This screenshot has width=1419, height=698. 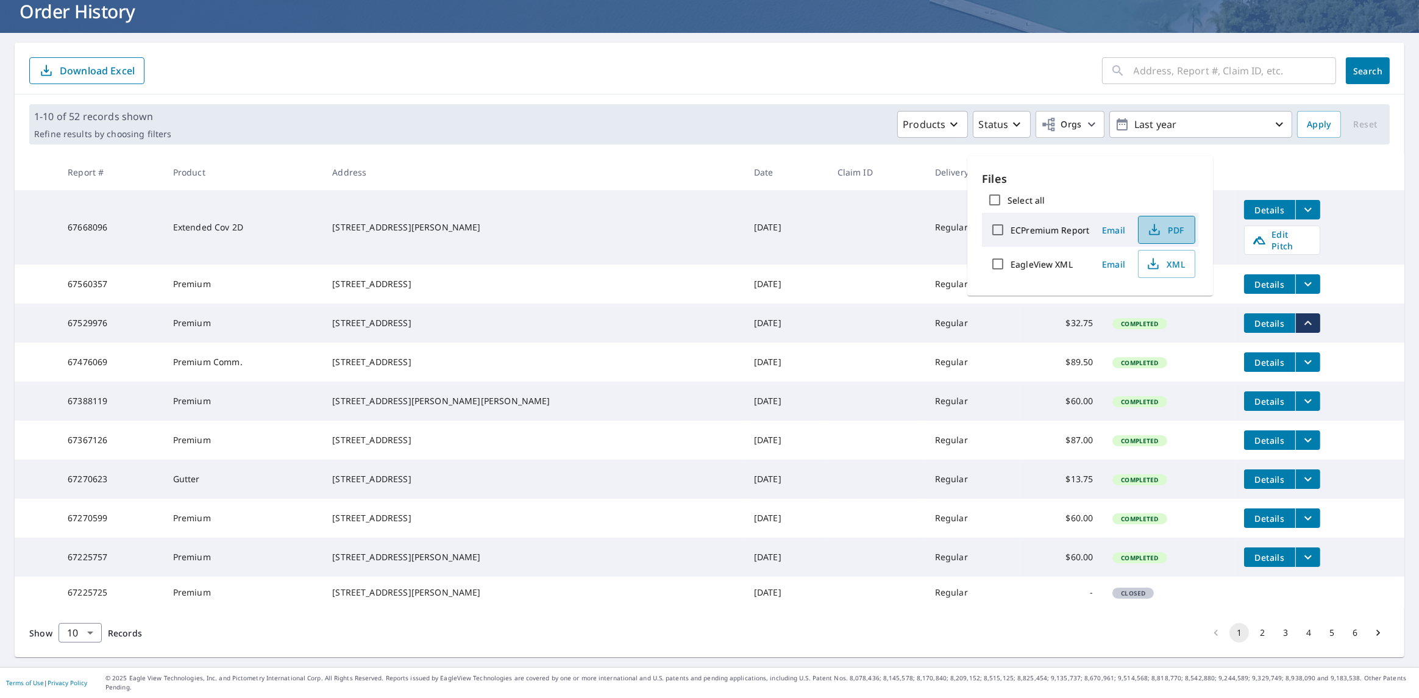 What do you see at coordinates (1061, 323) in the screenshot?
I see `td: $32.75` at bounding box center [1061, 323].